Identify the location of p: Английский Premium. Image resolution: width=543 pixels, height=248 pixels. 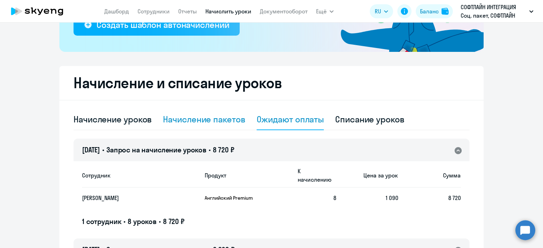
(231, 198).